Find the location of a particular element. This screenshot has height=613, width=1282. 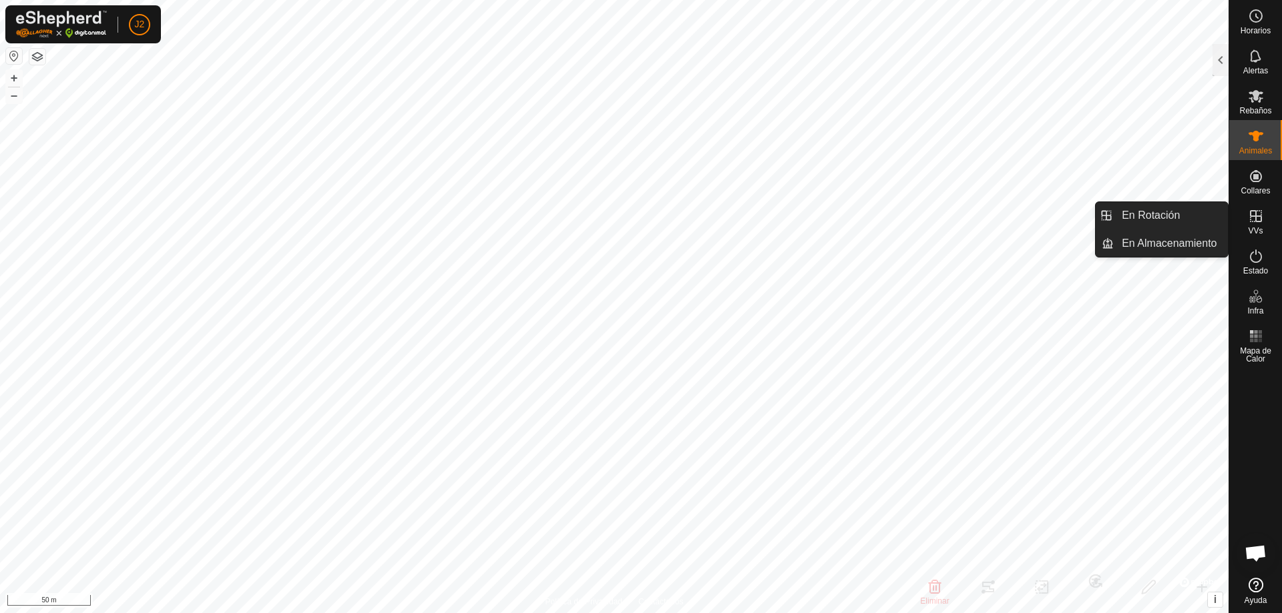

button: Restablecer Mapa is located at coordinates (14, 56).